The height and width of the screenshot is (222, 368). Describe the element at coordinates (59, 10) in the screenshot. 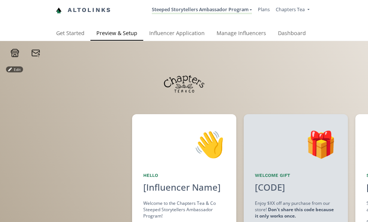

I see `img: favicon-32x32.png` at that location.